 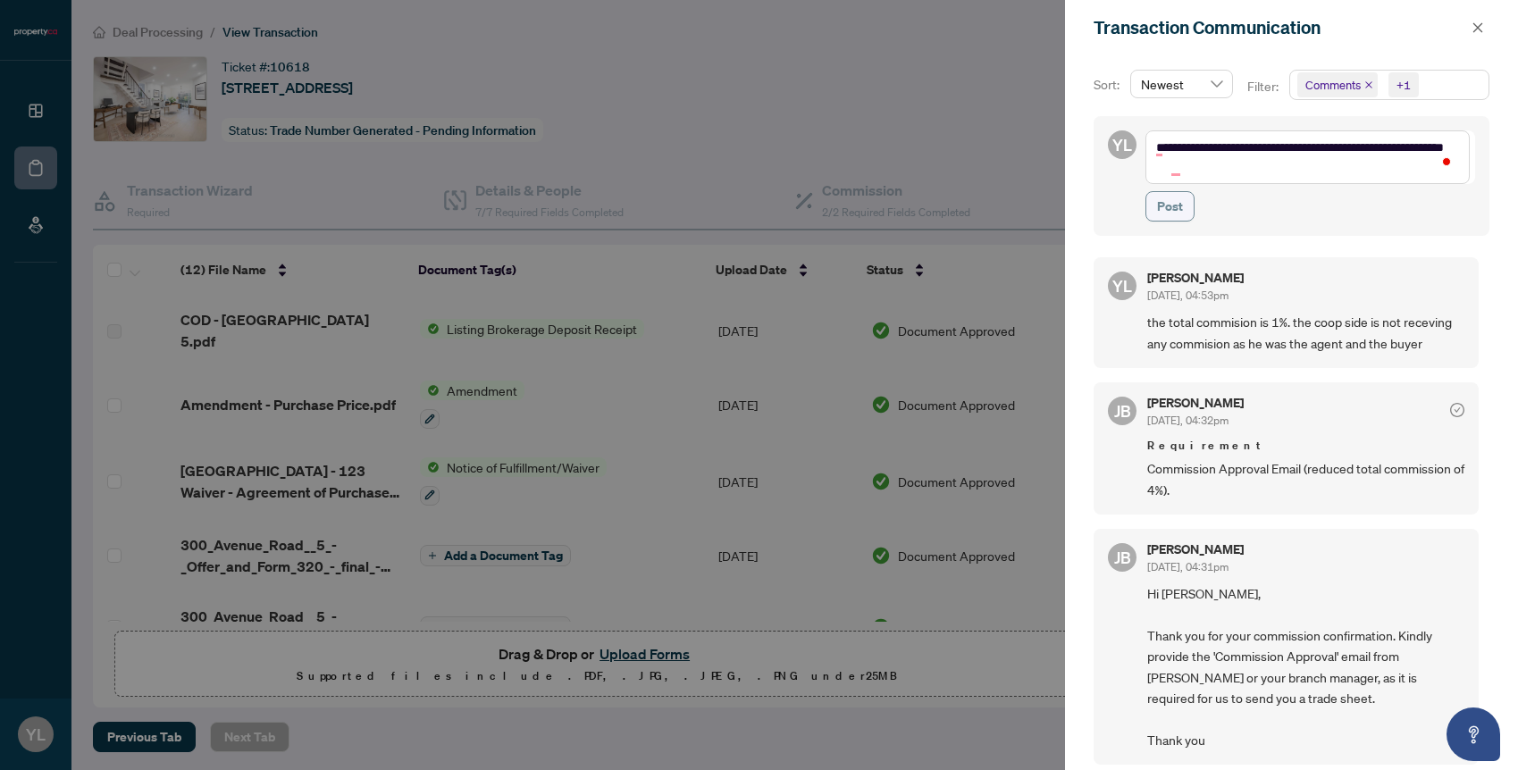 What do you see at coordinates (1306, 479) in the screenshot?
I see `span: Commission Approval Email (reduced total commission of 4%).` at bounding box center [1306, 479].